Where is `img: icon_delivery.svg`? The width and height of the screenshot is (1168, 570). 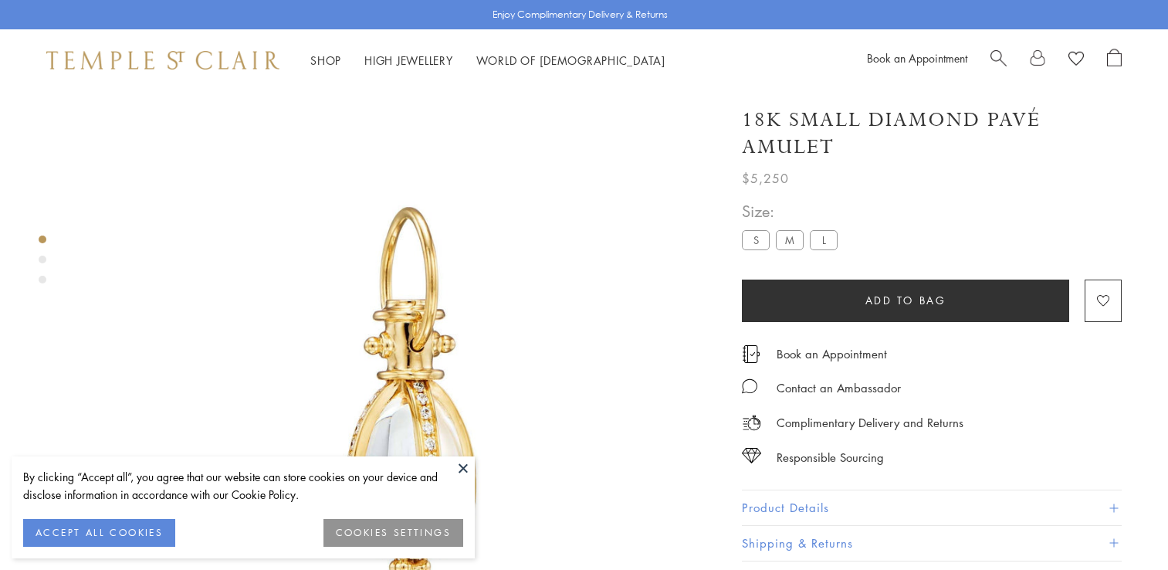
img: icon_delivery.svg is located at coordinates (751, 422).